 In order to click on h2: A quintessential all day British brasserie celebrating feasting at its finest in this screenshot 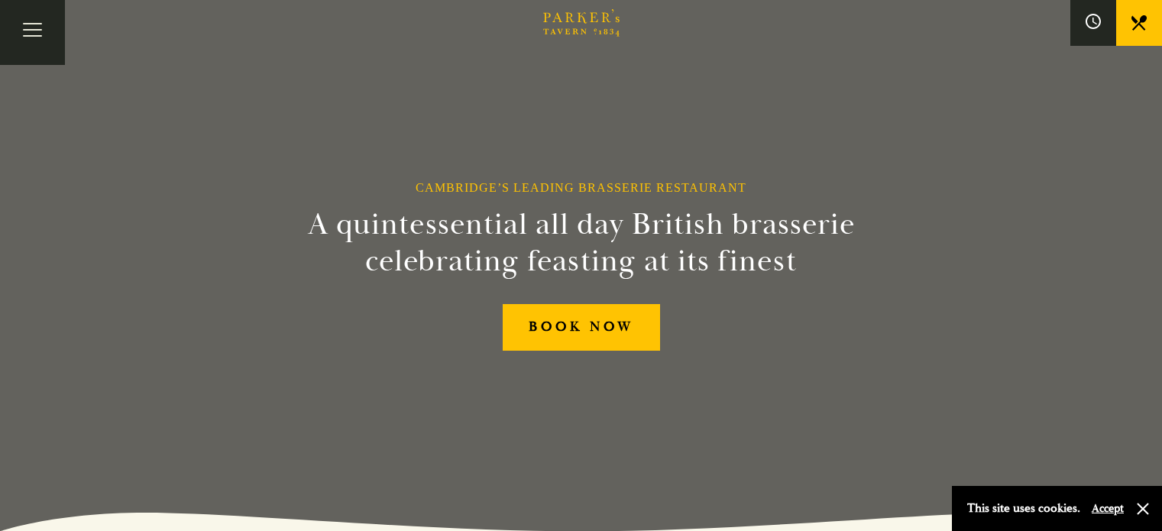, I will do `click(581, 243)`.